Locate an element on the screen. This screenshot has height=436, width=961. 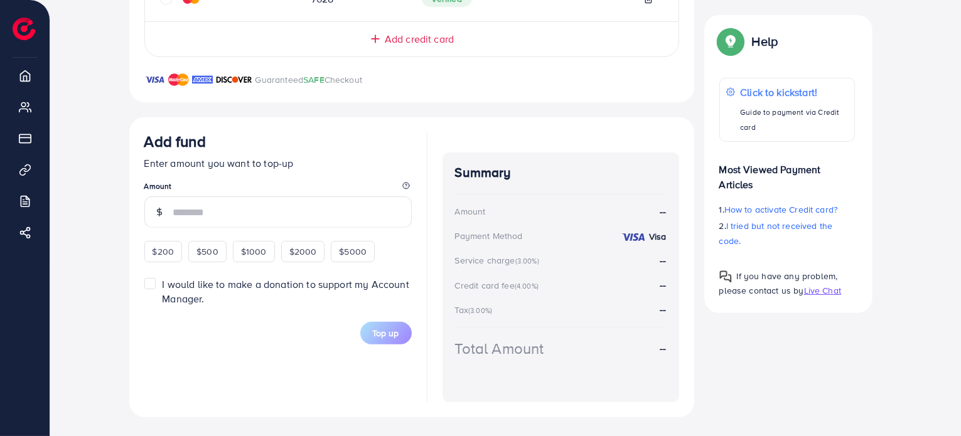
p: Guaranteed Checkout is located at coordinates (309, 80).